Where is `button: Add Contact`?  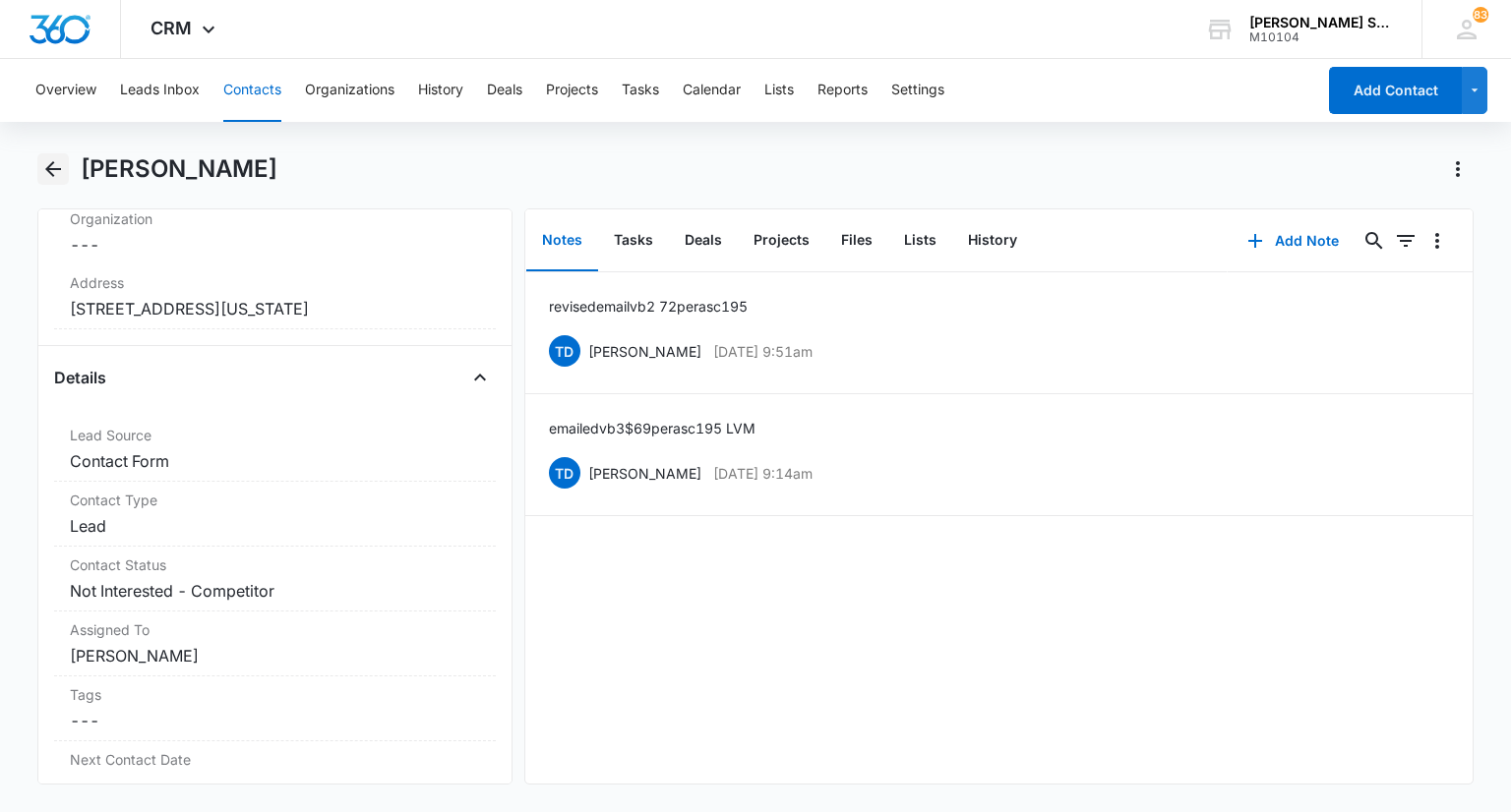 button: Add Contact is located at coordinates (1394, 91).